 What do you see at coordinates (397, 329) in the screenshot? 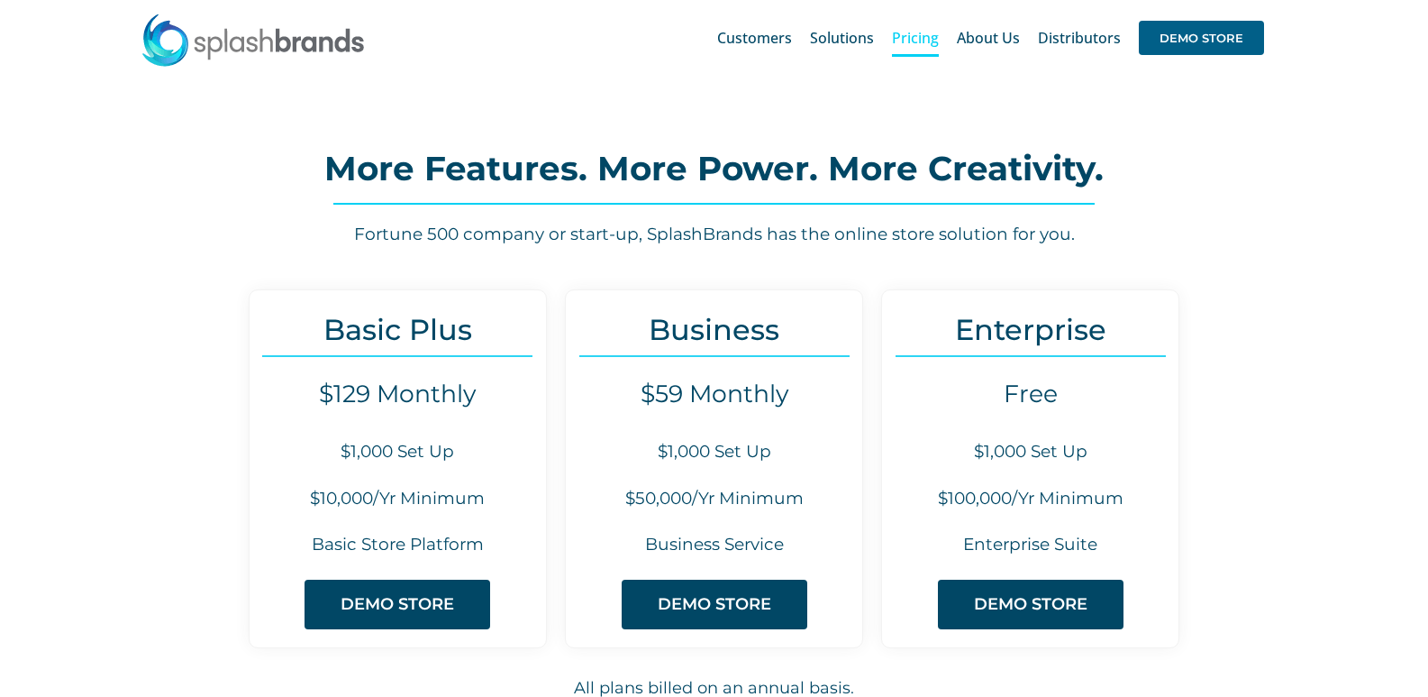
I see `h3: Basic Plus` at bounding box center [397, 329].